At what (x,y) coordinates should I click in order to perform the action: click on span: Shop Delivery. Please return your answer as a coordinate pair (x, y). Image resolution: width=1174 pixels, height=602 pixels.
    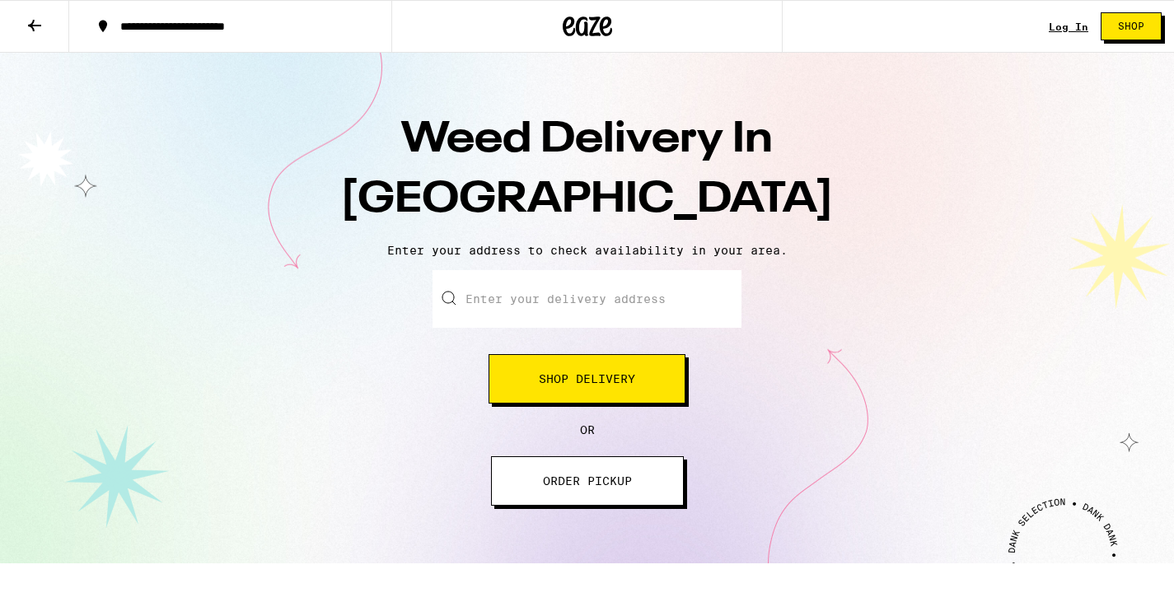
    Looking at the image, I should click on (587, 379).